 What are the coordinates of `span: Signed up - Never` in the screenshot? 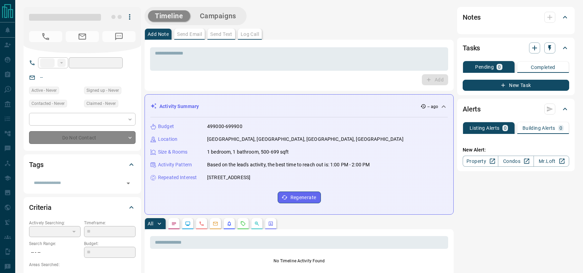 It's located at (103, 91).